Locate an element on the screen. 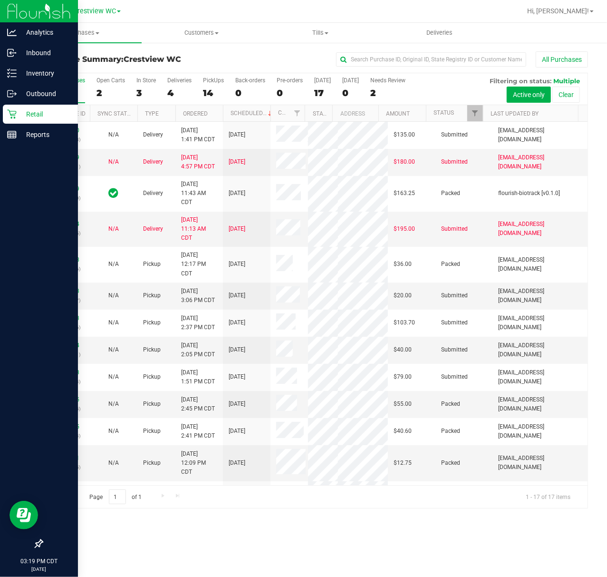 This screenshot has height=577, width=607. button: All Purchases is located at coordinates (562, 59).